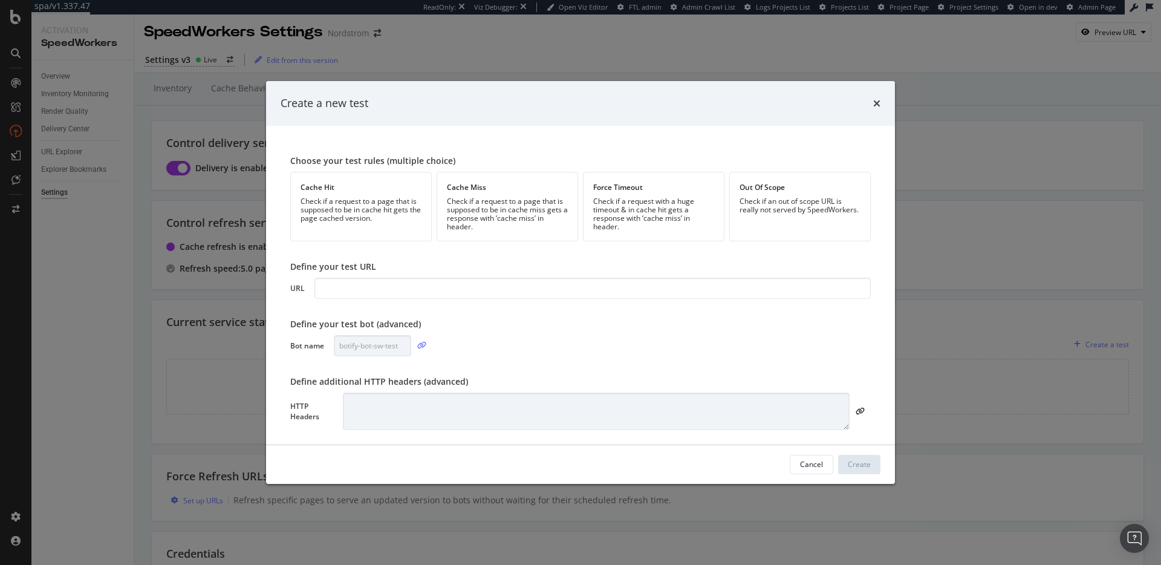 Image resolution: width=1161 pixels, height=565 pixels. I want to click on div: Define your test URL, so click(580, 267).